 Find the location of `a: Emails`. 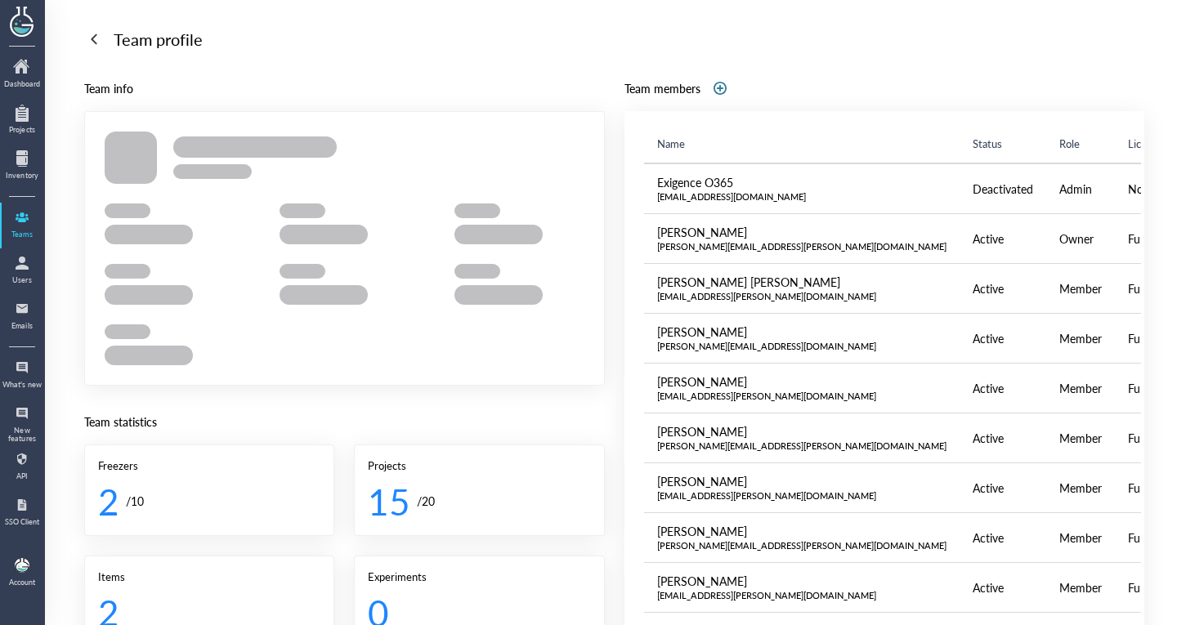

a: Emails is located at coordinates (22, 317).